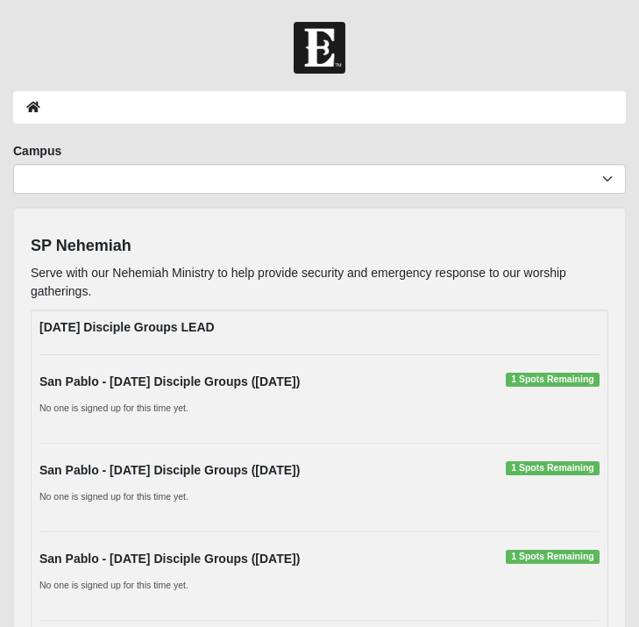  Describe the element at coordinates (37, 151) in the screenshot. I see `label: Campus` at that location.